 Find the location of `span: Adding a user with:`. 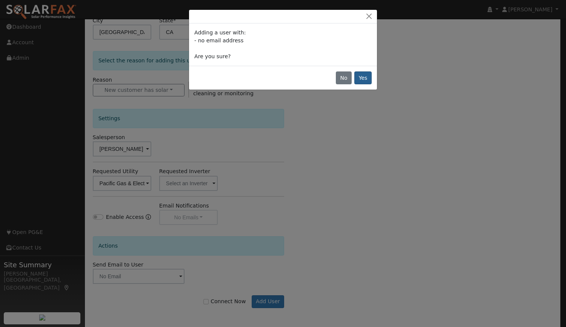

span: Adding a user with: is located at coordinates (220, 32).